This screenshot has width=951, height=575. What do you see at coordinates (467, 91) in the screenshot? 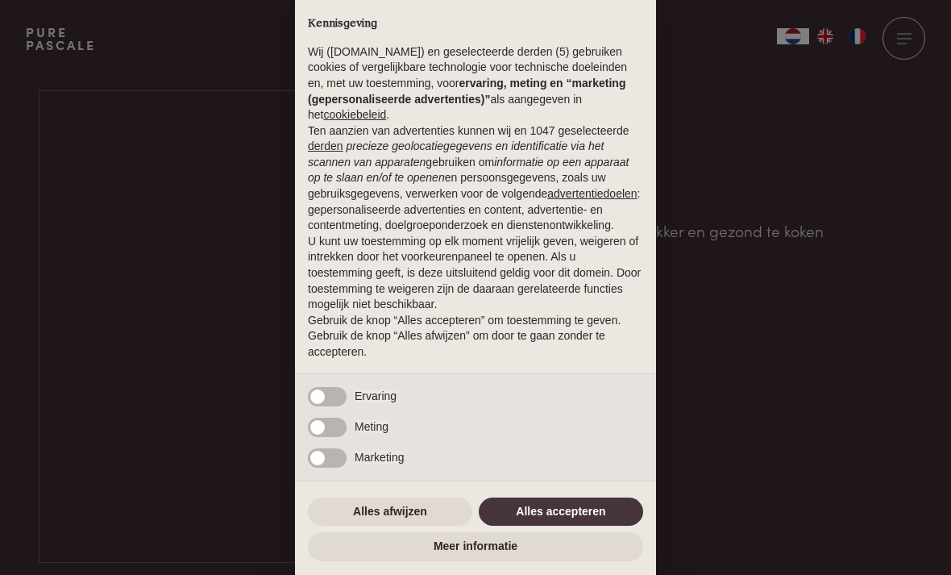
I see `strong: ervaring, meting en “marketing (gepersonaliseerde advertenties)”` at bounding box center [467, 91].